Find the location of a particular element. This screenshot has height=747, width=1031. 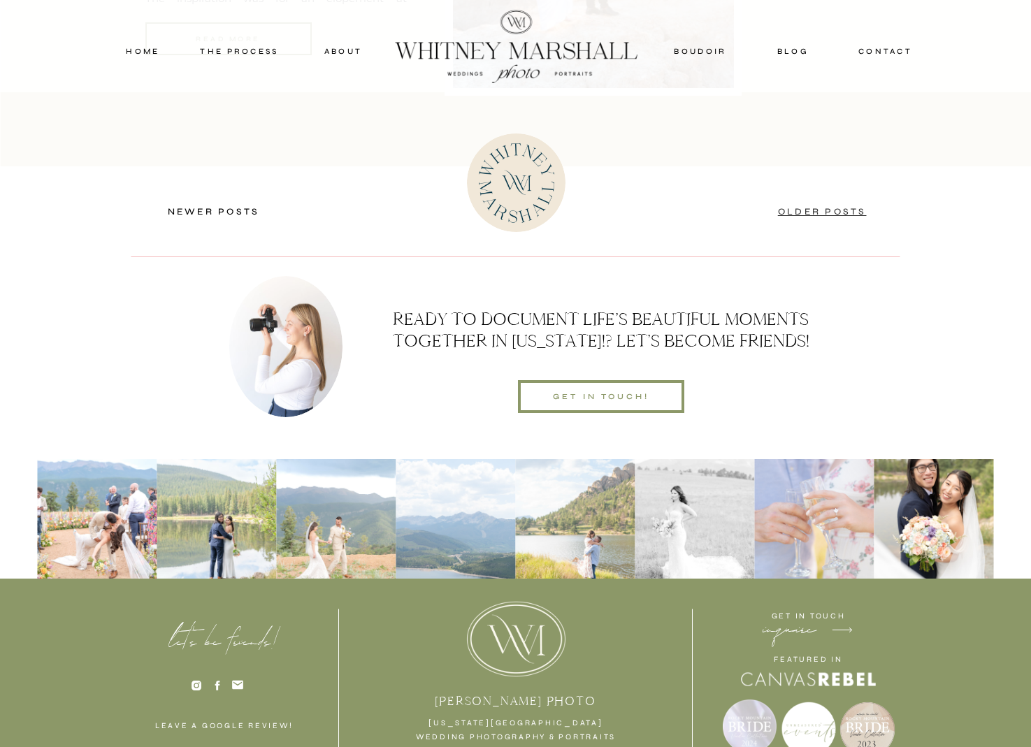

nav: about is located at coordinates (343, 51).